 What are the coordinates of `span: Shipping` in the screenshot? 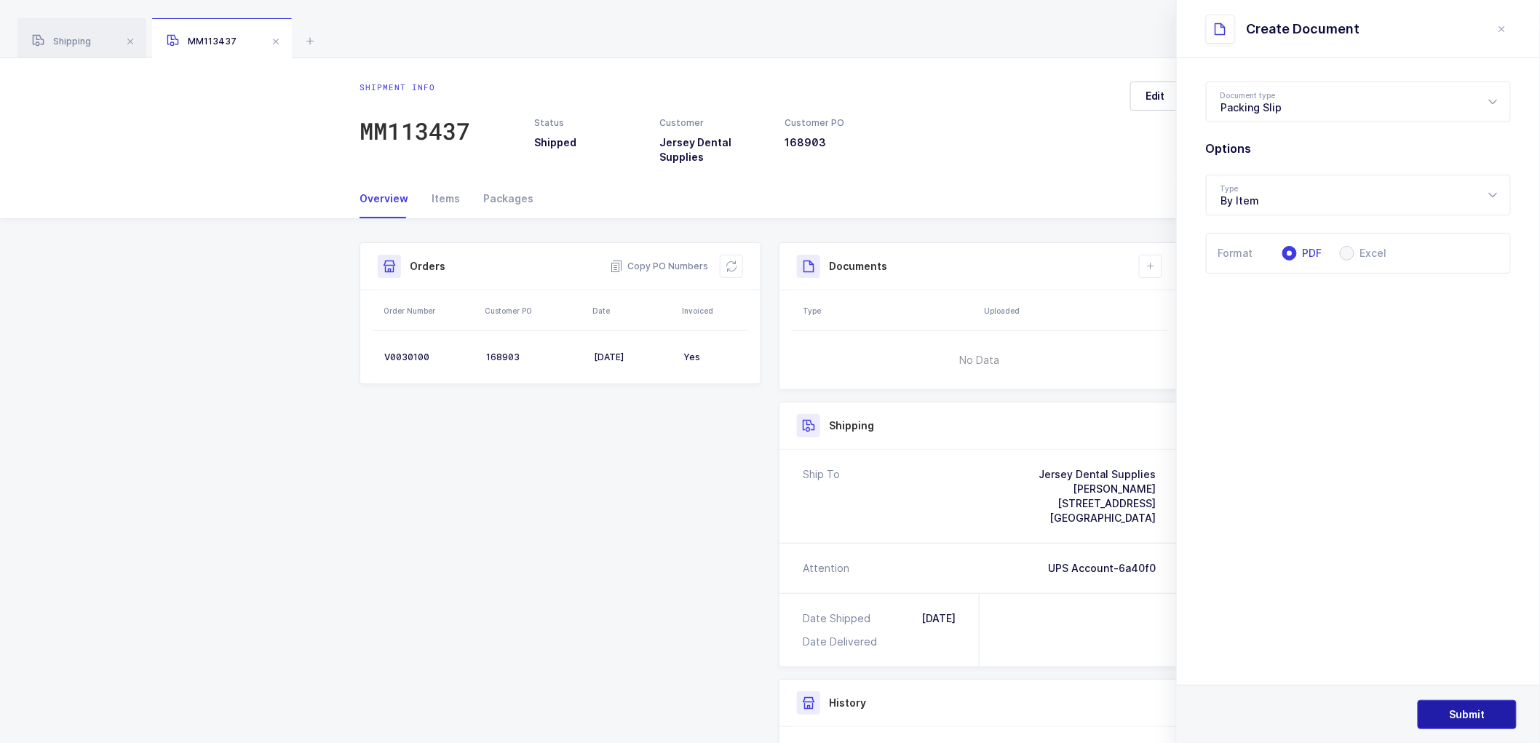 It's located at (61, 41).